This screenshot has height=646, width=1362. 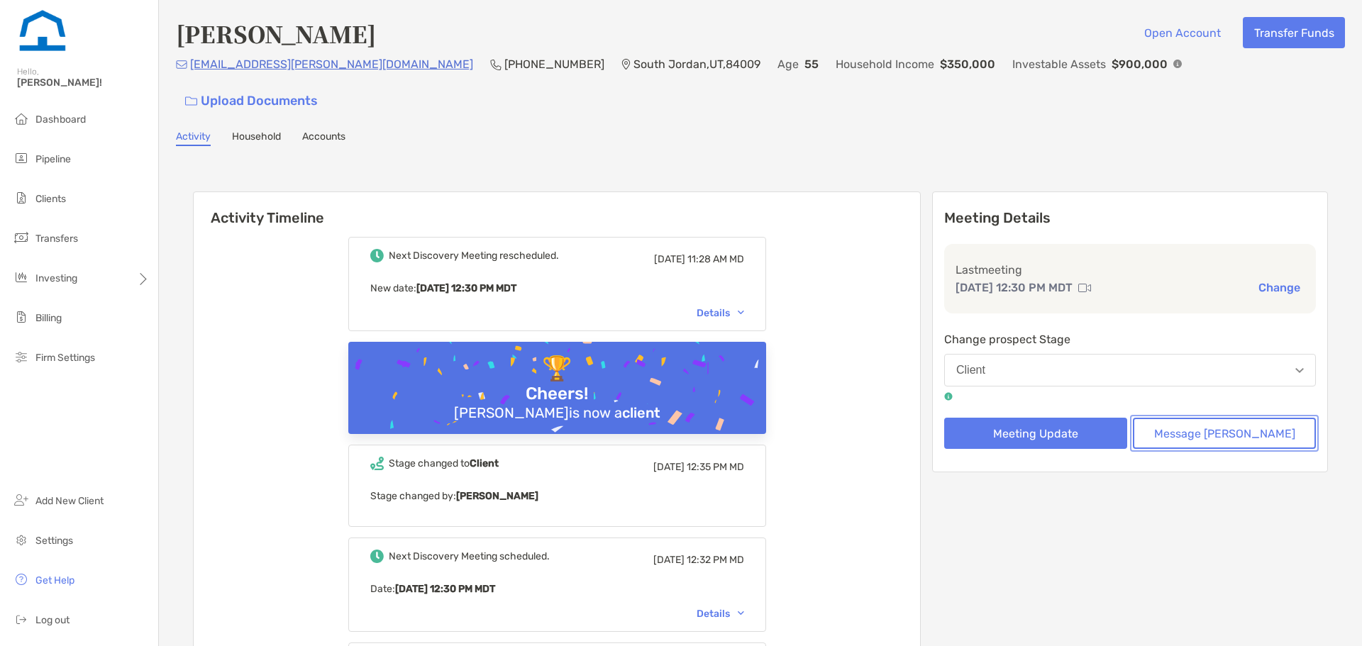 What do you see at coordinates (1178, 64) in the screenshot?
I see `img: Info Icon` at bounding box center [1178, 64].